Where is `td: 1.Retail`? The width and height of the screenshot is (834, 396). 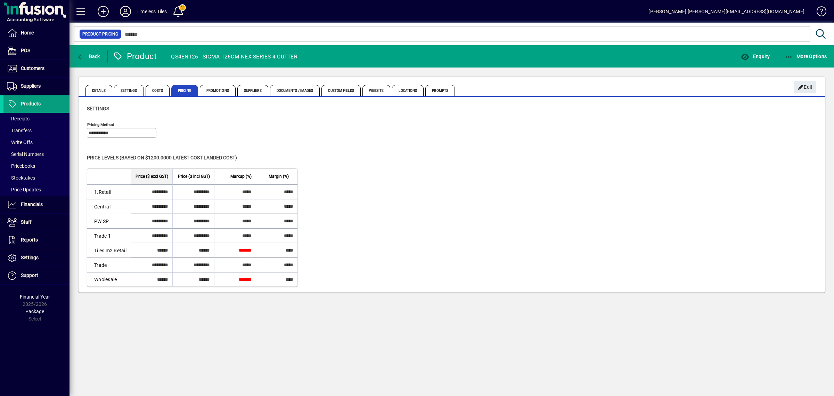
td: 1.Retail is located at coordinates (109, 192).